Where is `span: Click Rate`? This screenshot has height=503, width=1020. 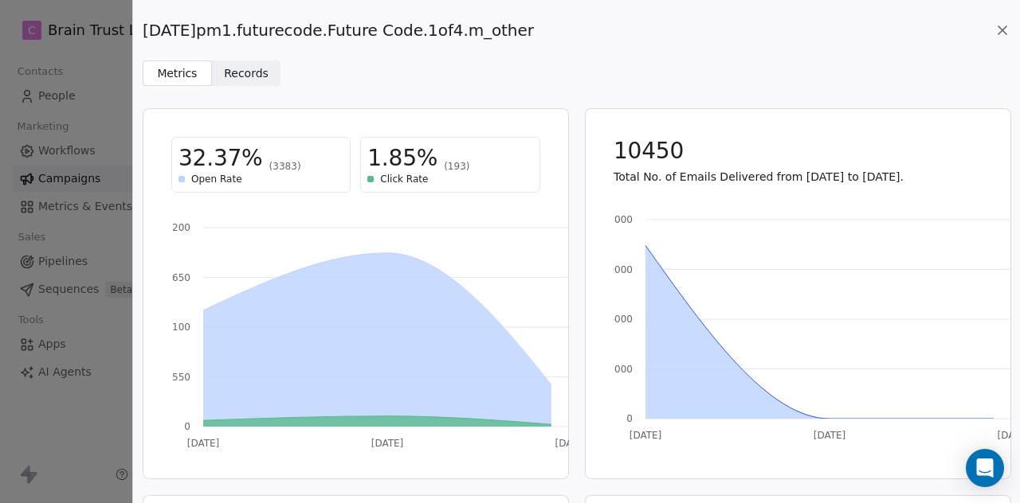 span: Click Rate is located at coordinates (404, 179).